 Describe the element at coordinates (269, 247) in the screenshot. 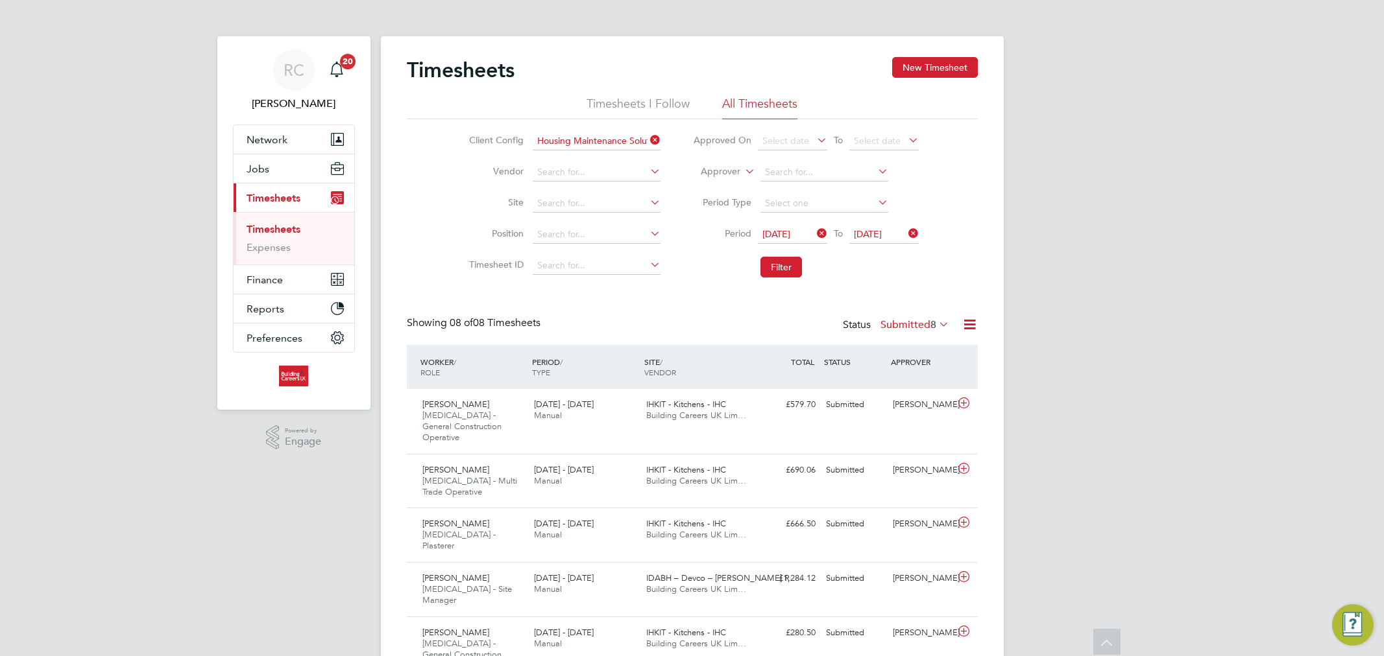

I see `a: Expenses` at that location.